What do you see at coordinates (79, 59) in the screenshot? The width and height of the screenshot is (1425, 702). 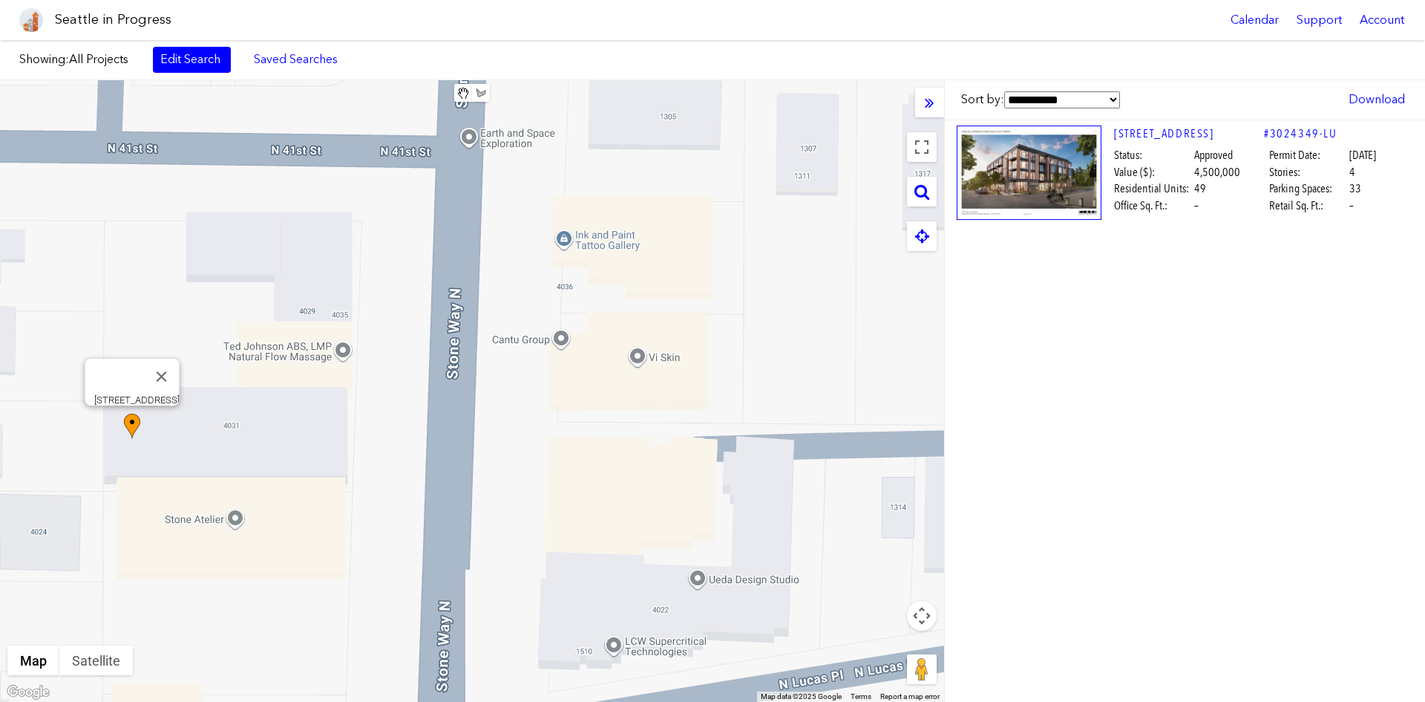 I see `label: Showing:` at bounding box center [79, 59].